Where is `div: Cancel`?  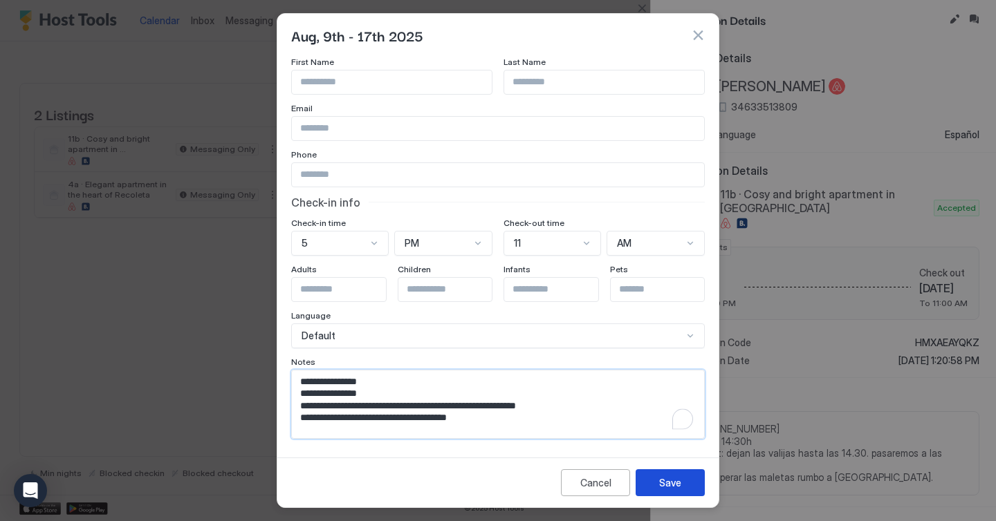
div: Cancel is located at coordinates (595, 483).